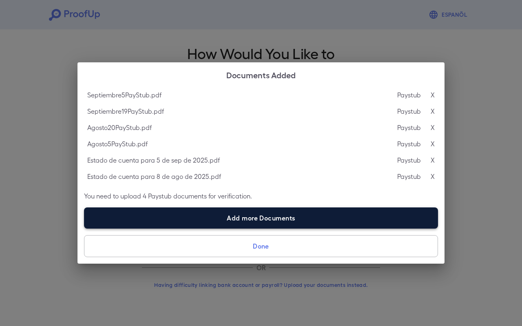  I want to click on p: Septiembre19PayStub.pdf, so click(126, 111).